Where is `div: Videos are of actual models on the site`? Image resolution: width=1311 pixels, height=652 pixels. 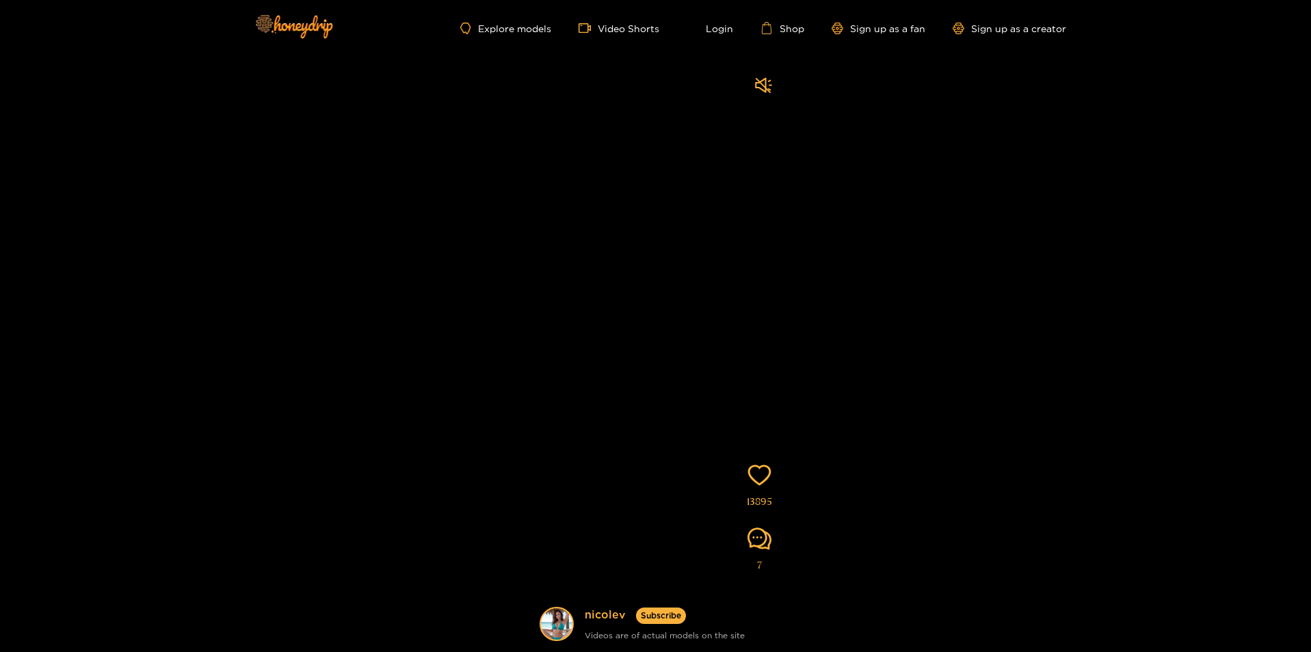 div: Videos are of actual models on the site is located at coordinates (665, 635).